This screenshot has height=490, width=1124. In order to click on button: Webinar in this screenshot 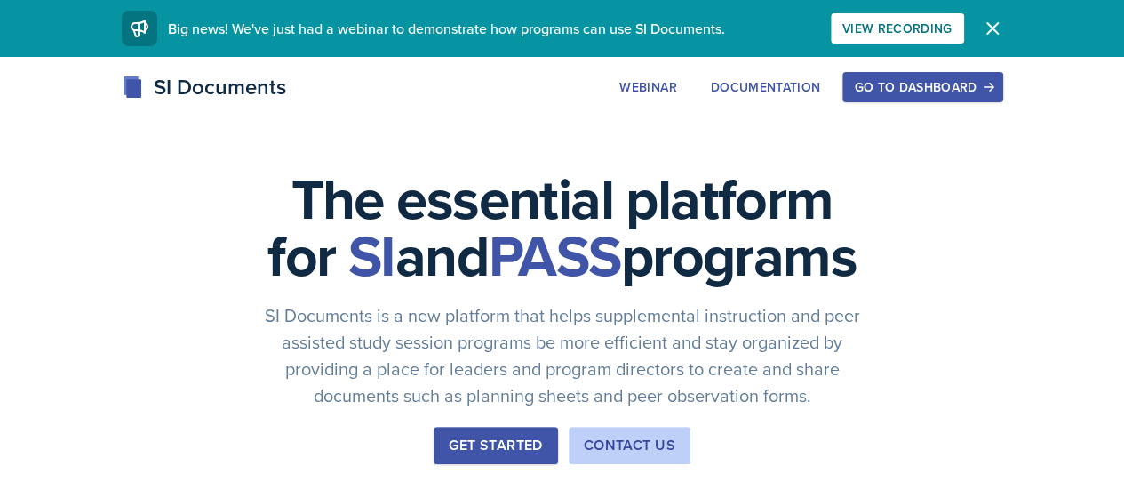, I will do `click(648, 87)`.